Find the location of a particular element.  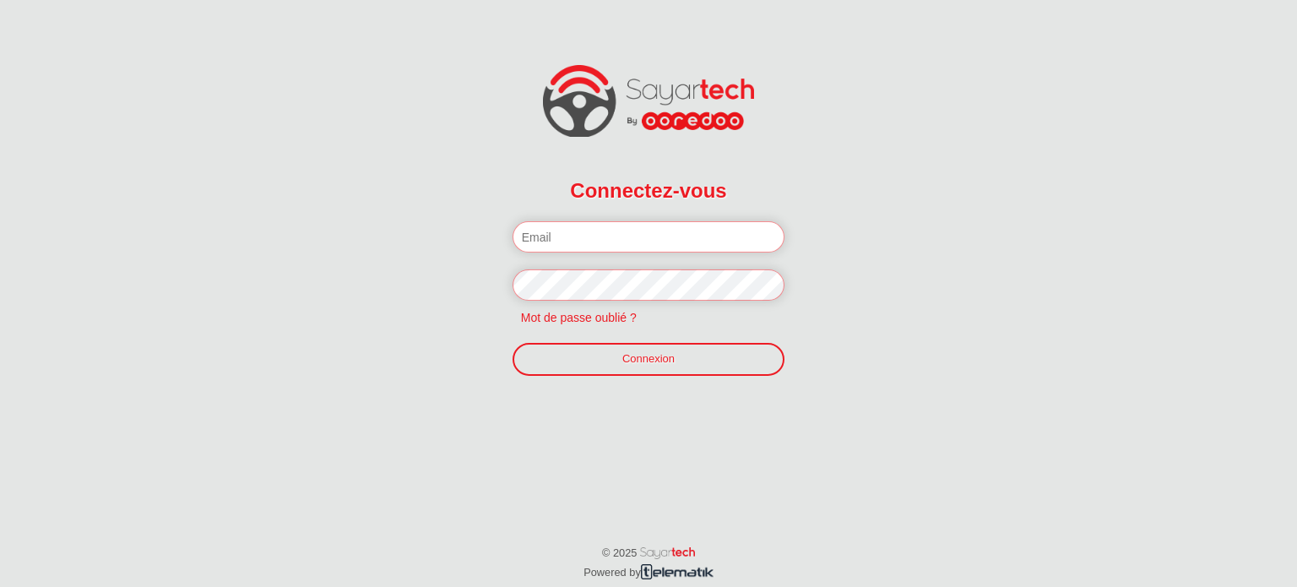

input: Email is located at coordinates (649, 236).